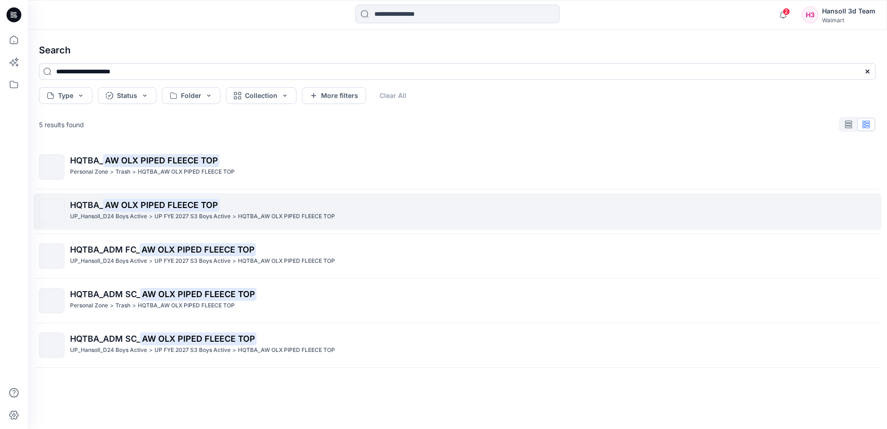 Image resolution: width=887 pixels, height=429 pixels. What do you see at coordinates (849, 20) in the screenshot?
I see `div: Walmart` at bounding box center [849, 20].